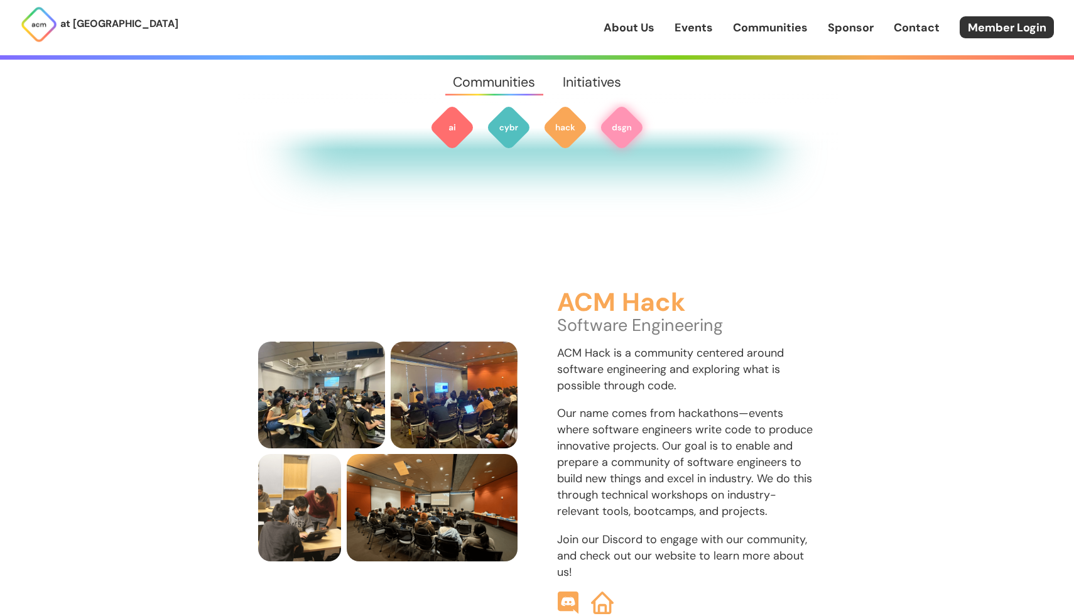 Image resolution: width=1074 pixels, height=616 pixels. I want to click on img: ACM Cyber, so click(509, 128).